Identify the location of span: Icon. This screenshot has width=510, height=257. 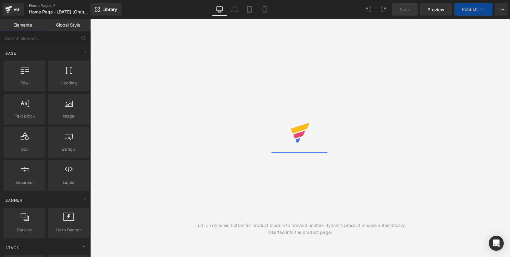
(24, 149).